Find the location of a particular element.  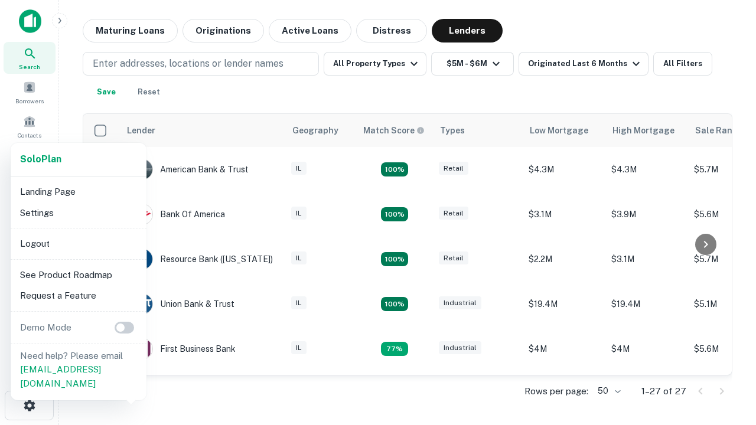

p: Demo Mode is located at coordinates (45, 328).